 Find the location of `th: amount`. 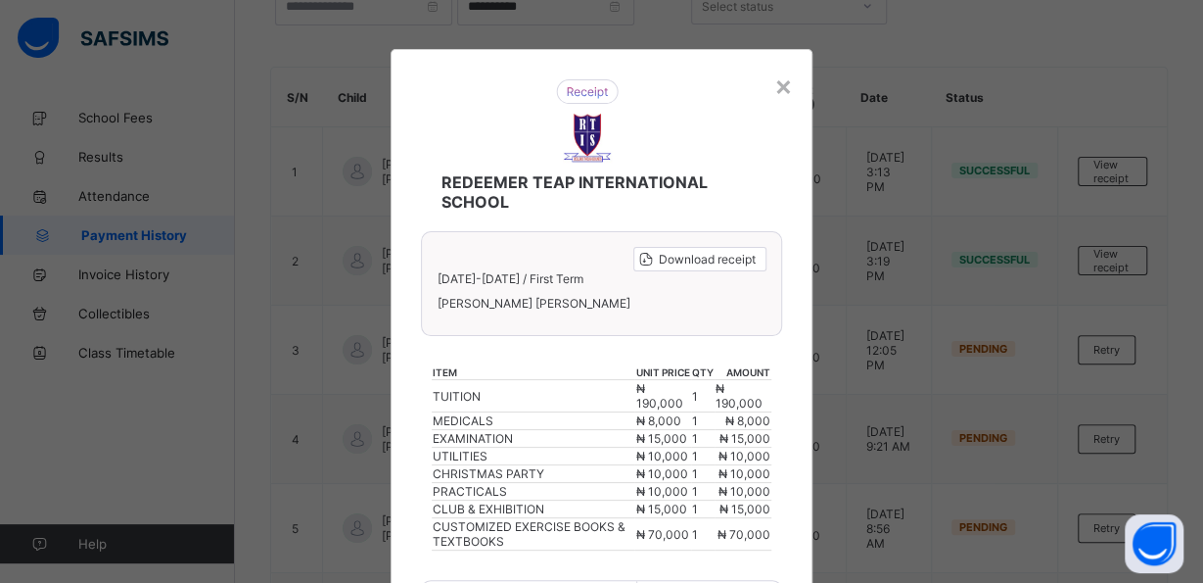

th: amount is located at coordinates (743, 372).